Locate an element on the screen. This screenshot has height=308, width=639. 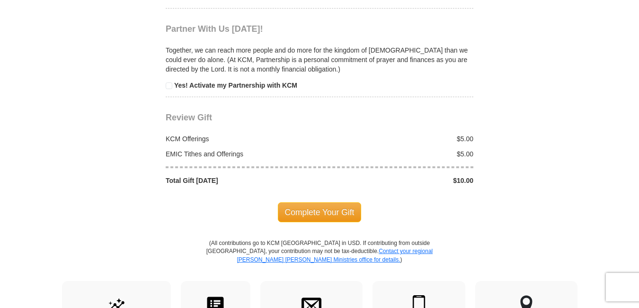
div: EMIC Tithes and Offerings is located at coordinates (241, 154).